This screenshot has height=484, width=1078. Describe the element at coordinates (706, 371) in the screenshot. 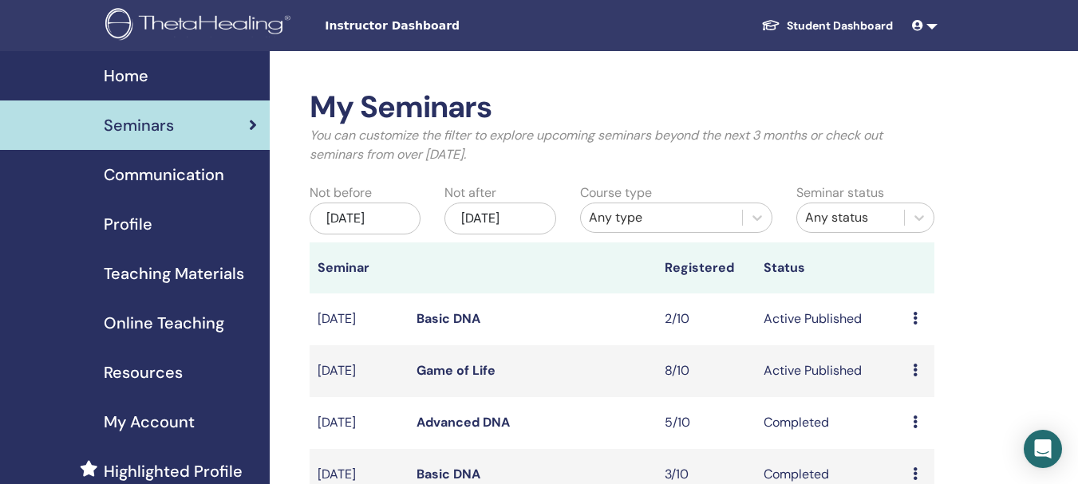

I see `td: 8/10` at that location.